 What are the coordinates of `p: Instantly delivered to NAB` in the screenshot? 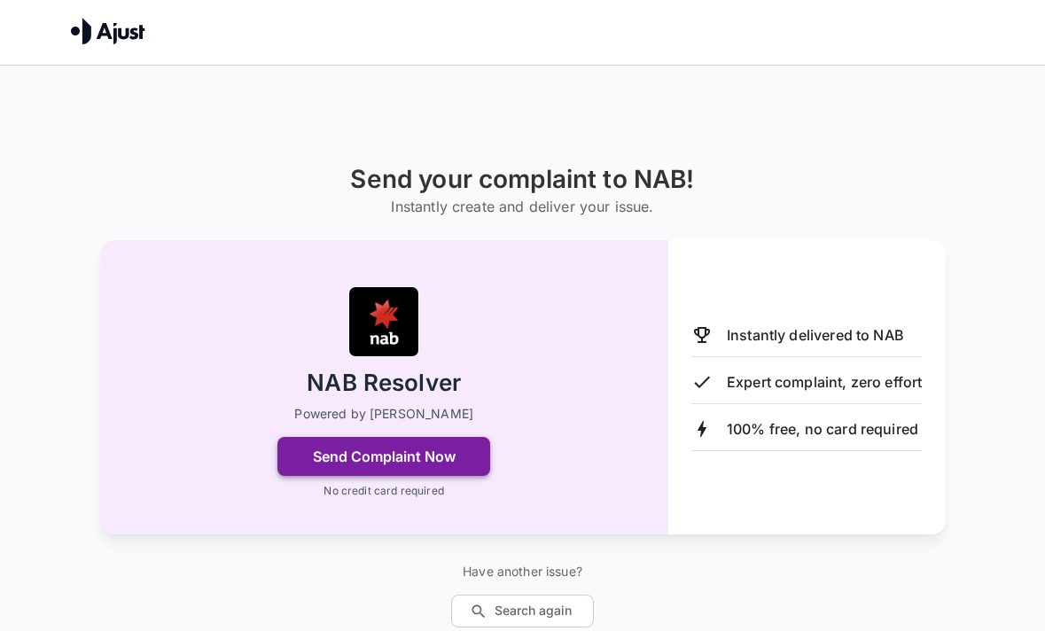 It's located at (815, 335).